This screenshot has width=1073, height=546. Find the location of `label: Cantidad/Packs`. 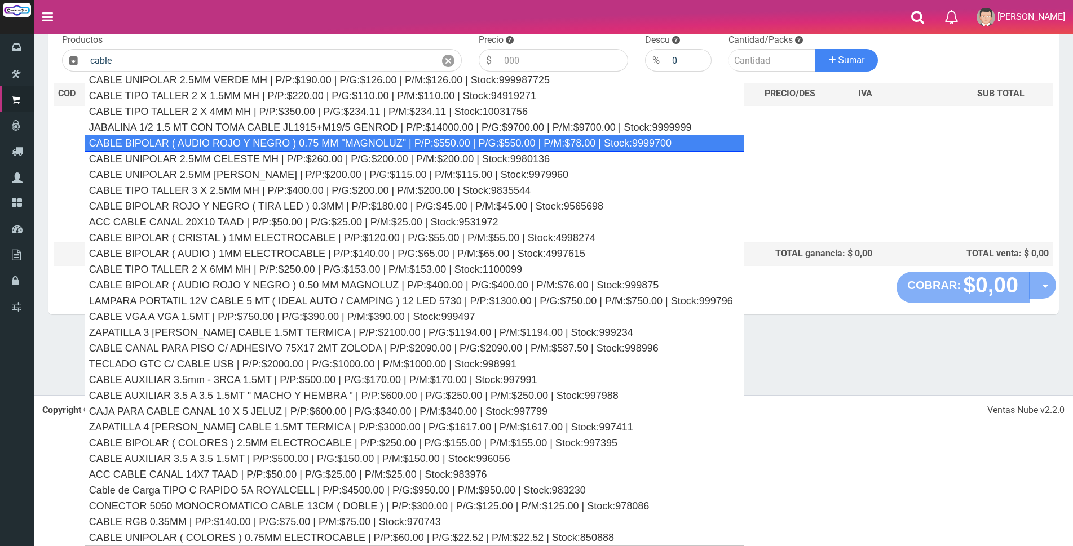

label: Cantidad/Packs is located at coordinates (760, 40).